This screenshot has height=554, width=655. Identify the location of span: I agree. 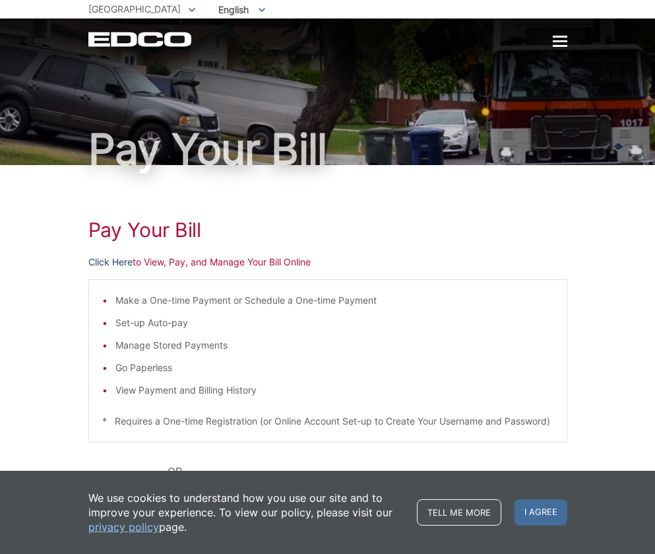
(541, 512).